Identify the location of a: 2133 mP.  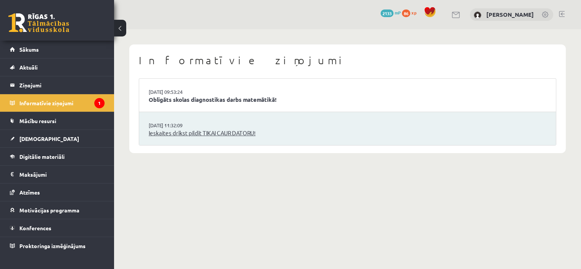
(391, 13).